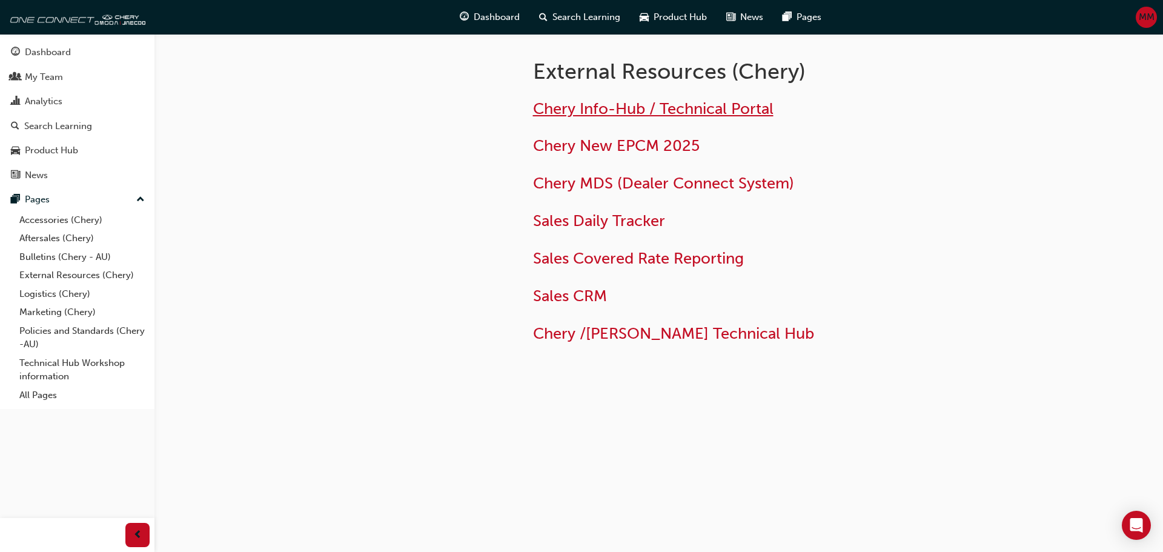 This screenshot has width=1163, height=552. Describe the element at coordinates (77, 126) in the screenshot. I see `a: Search Learning` at that location.